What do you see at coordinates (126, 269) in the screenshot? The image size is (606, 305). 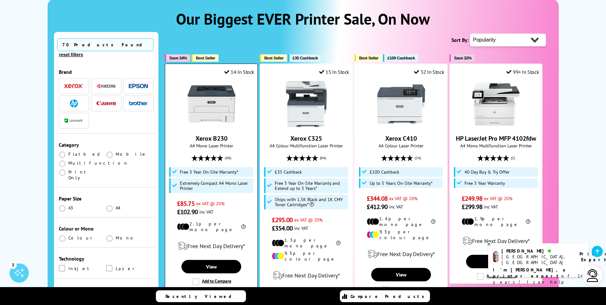 I see `span: Laser` at bounding box center [126, 269].